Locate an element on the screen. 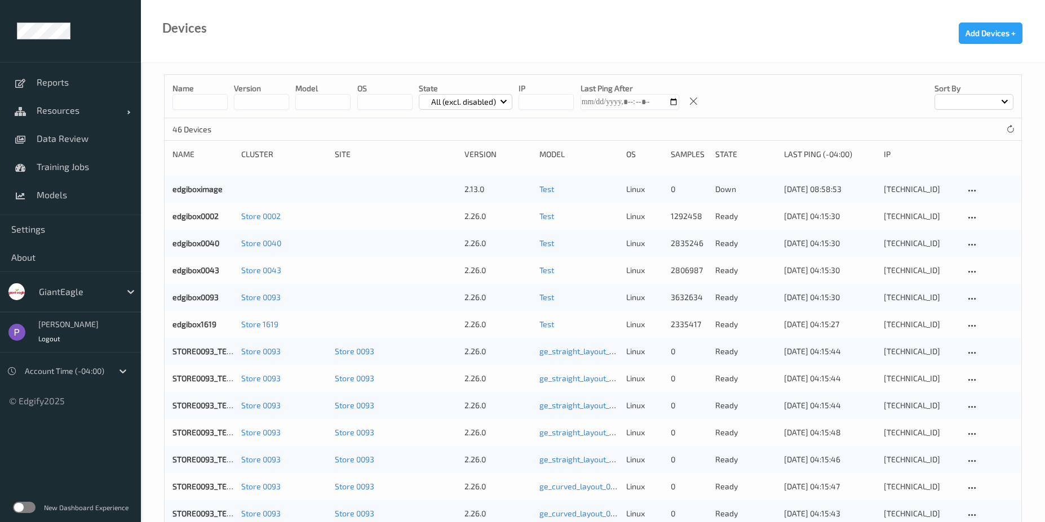  p: All (excl. disabled) is located at coordinates (463, 102).